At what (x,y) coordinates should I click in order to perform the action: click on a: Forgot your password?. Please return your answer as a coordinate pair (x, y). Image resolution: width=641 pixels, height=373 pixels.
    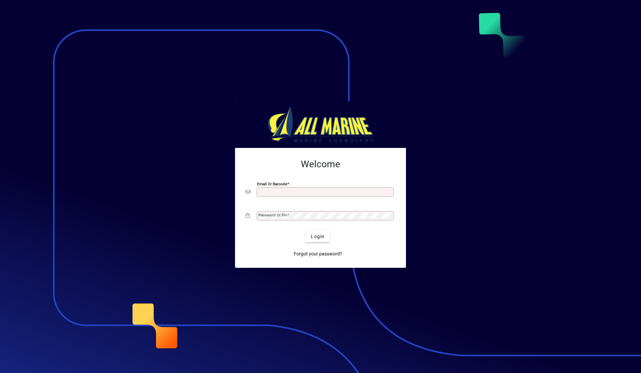
    Looking at the image, I should click on (318, 254).